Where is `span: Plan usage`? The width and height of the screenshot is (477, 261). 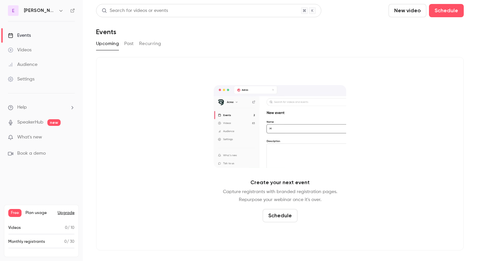
span: Plan usage is located at coordinates (39, 213).